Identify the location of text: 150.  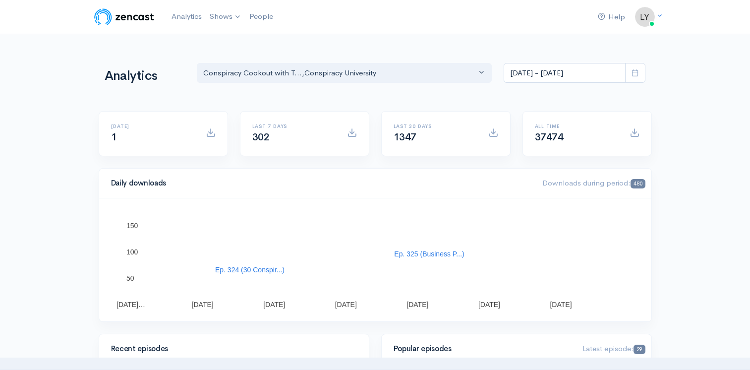
(132, 226).